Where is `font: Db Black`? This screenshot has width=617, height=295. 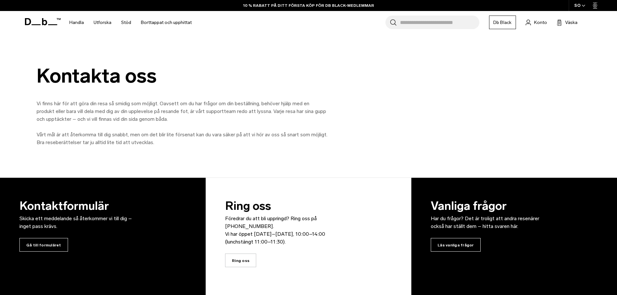
font: Db Black is located at coordinates (502, 22).